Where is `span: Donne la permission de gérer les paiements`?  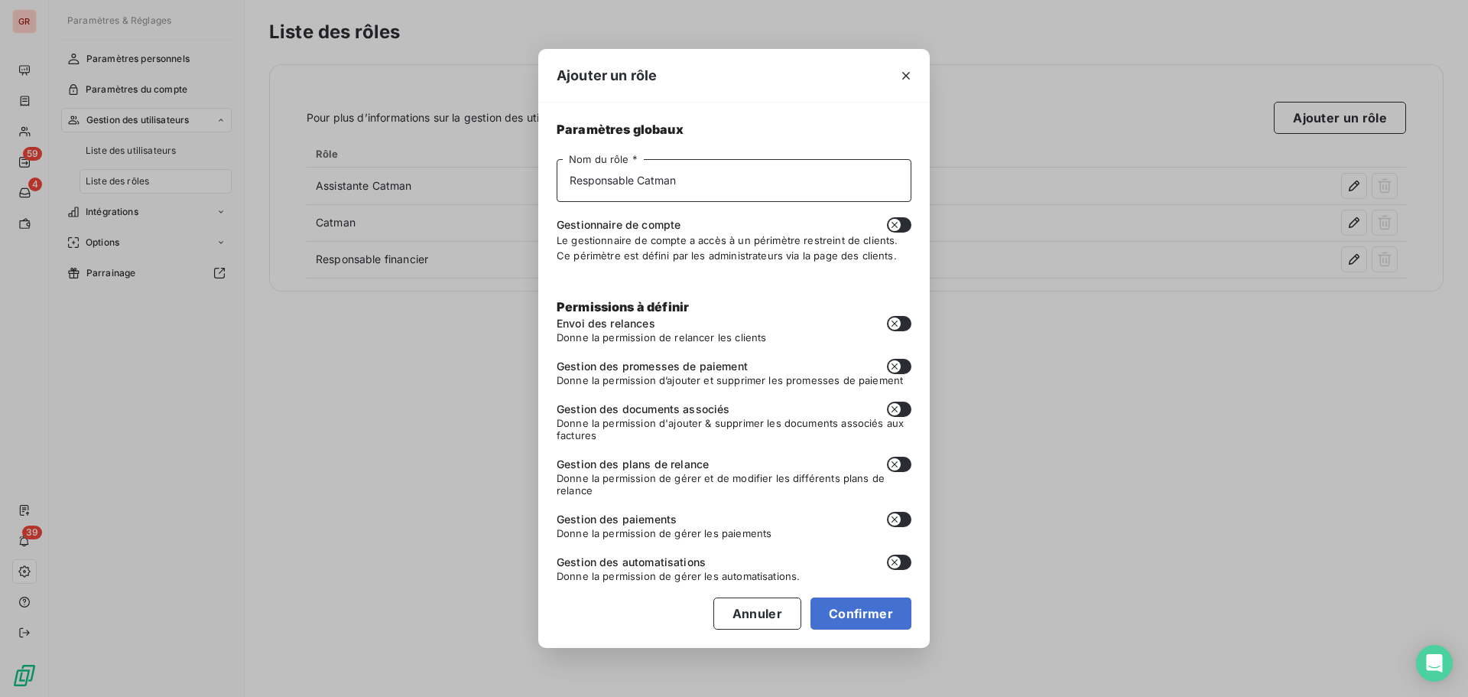
span: Donne la permission de gérer les paiements is located at coordinates (734, 533).